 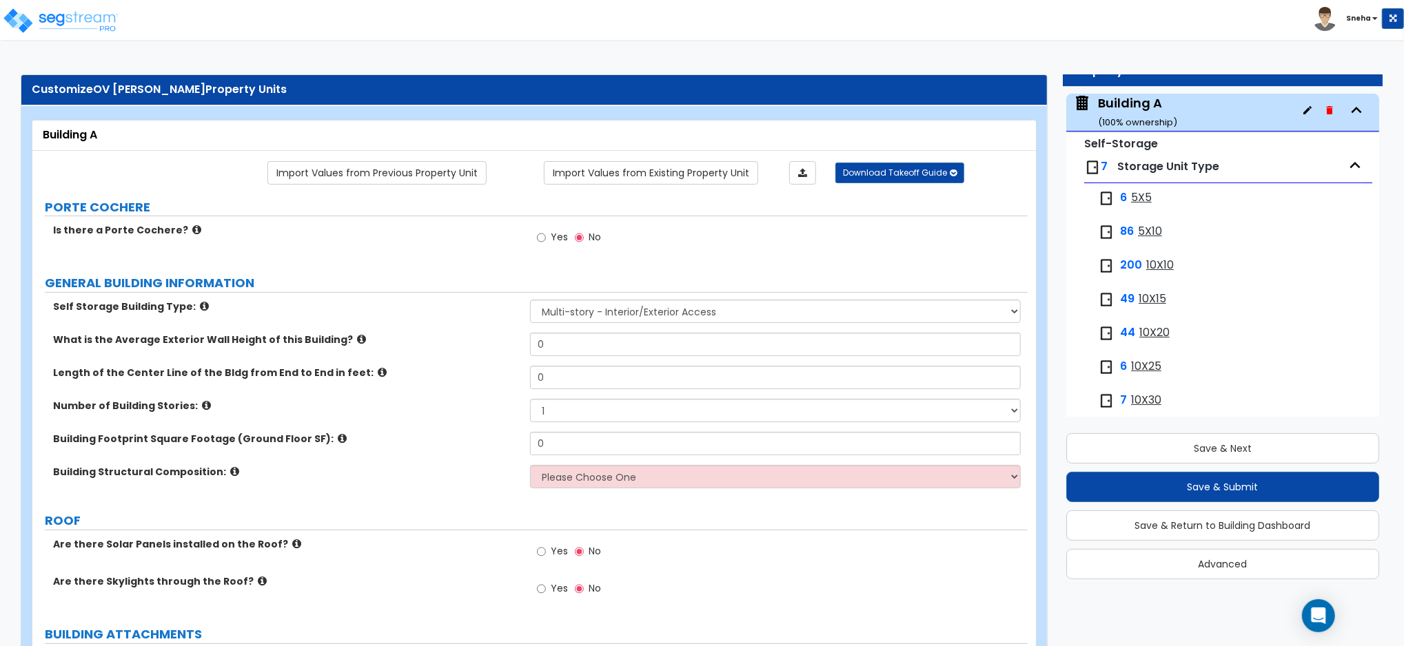 What do you see at coordinates (1146, 400) in the screenshot?
I see `span: 10X30` at bounding box center [1146, 400].